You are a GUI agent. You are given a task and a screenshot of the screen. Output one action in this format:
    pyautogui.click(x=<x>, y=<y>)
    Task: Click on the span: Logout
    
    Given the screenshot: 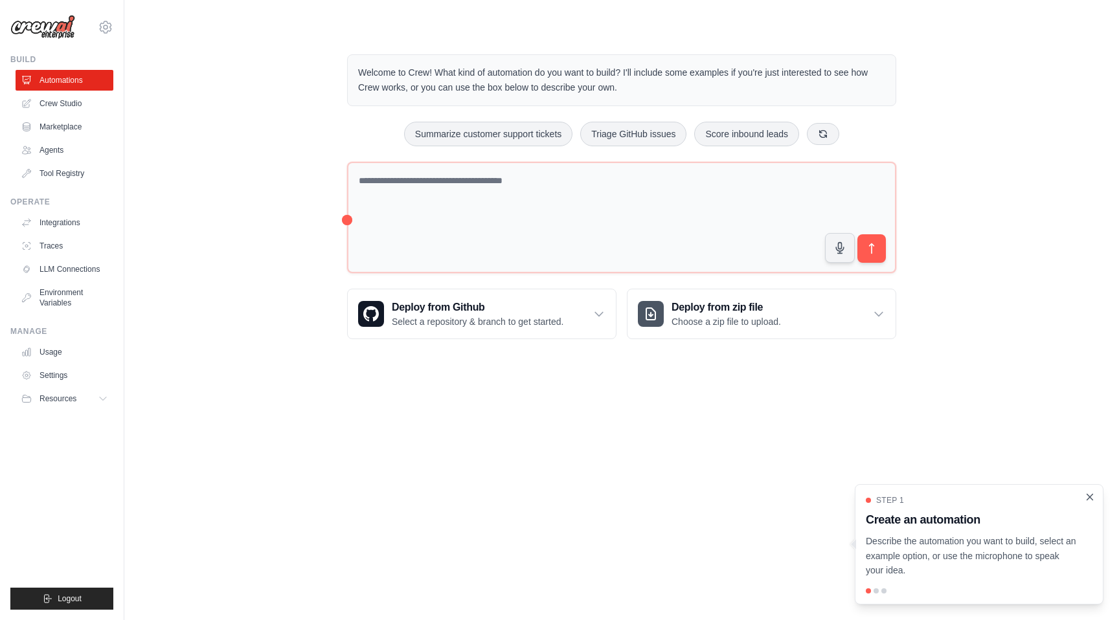 What is the action you would take?
    pyautogui.click(x=69, y=599)
    